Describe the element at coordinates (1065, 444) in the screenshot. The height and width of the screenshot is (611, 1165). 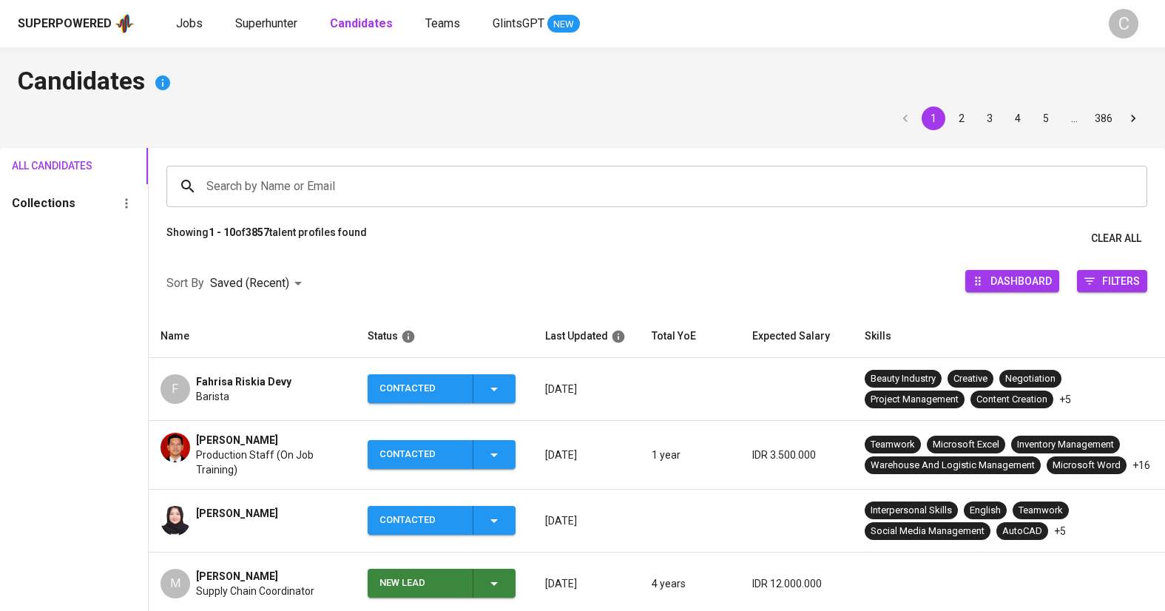
I see `div: Inventory Management` at that location.